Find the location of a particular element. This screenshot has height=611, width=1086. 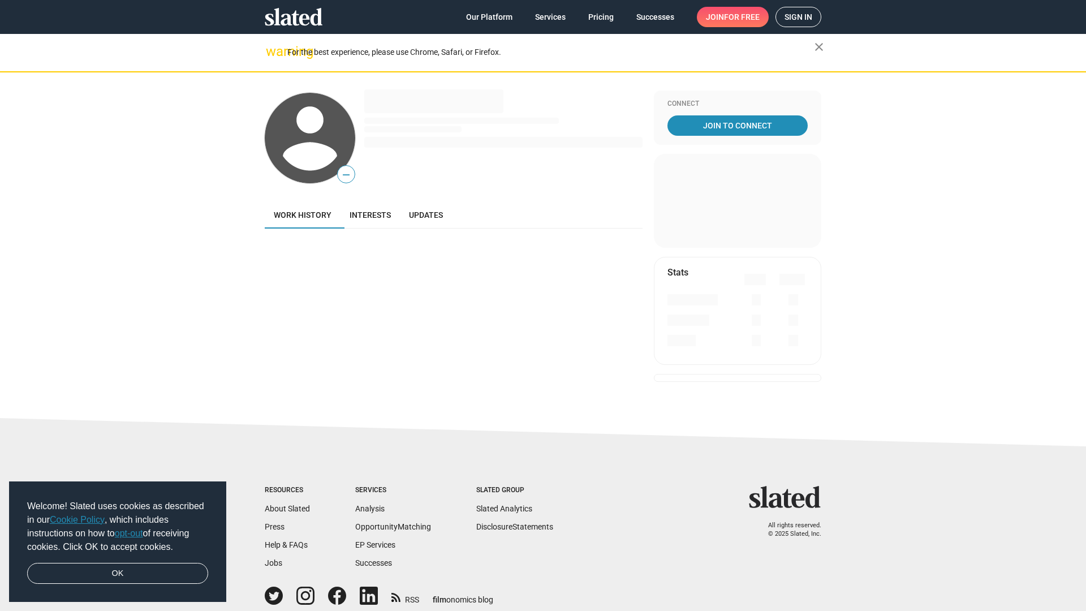

a: Updates is located at coordinates (426, 215).